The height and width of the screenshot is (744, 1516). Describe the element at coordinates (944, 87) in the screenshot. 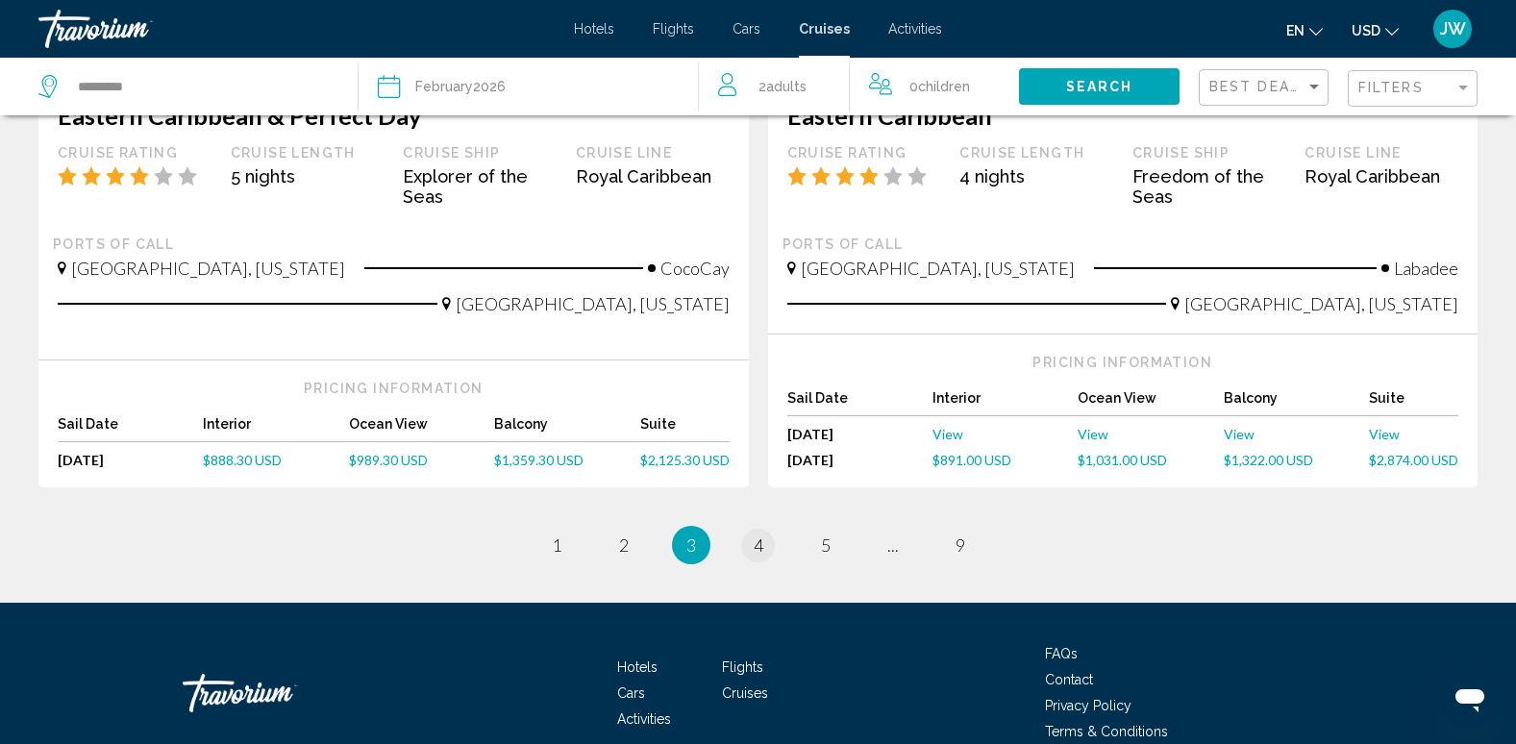

I see `span: Children` at that location.